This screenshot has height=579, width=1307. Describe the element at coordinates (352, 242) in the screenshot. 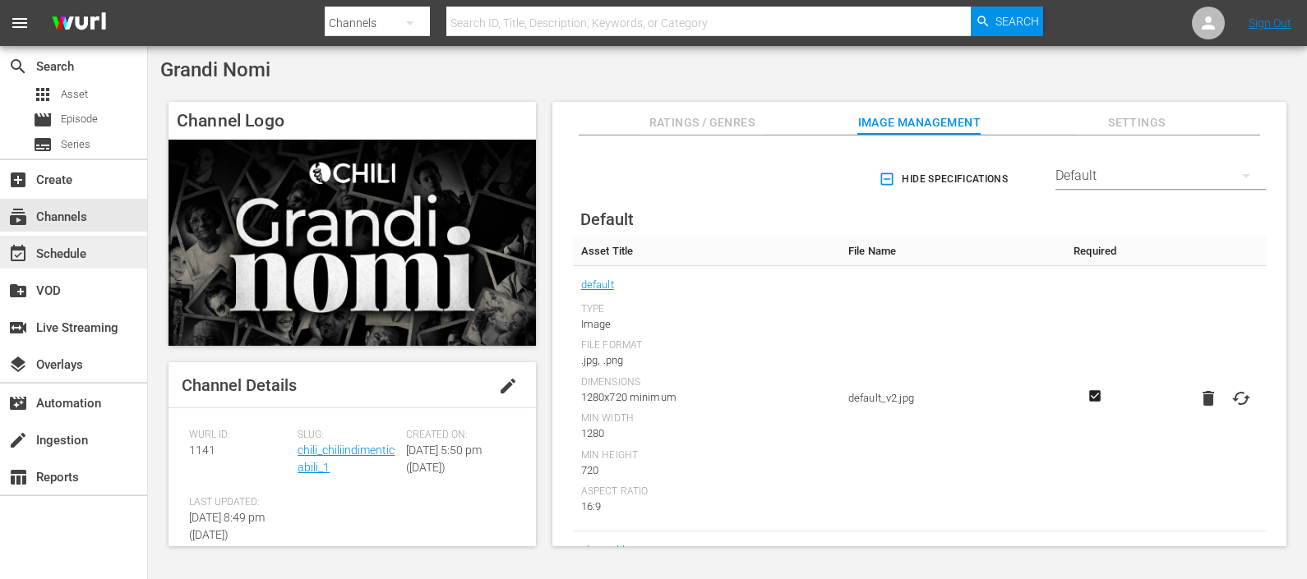

I see `img: Grandi Nomi` at that location.